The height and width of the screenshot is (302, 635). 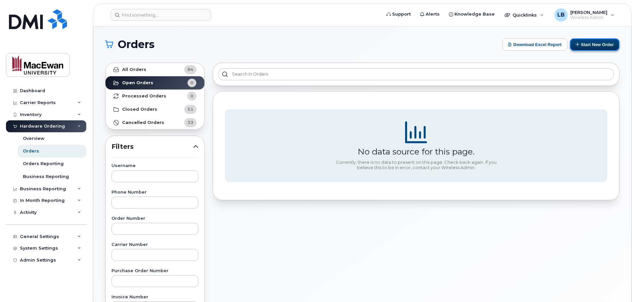 What do you see at coordinates (155, 271) in the screenshot?
I see `label: Purchase Order Number` at bounding box center [155, 271].